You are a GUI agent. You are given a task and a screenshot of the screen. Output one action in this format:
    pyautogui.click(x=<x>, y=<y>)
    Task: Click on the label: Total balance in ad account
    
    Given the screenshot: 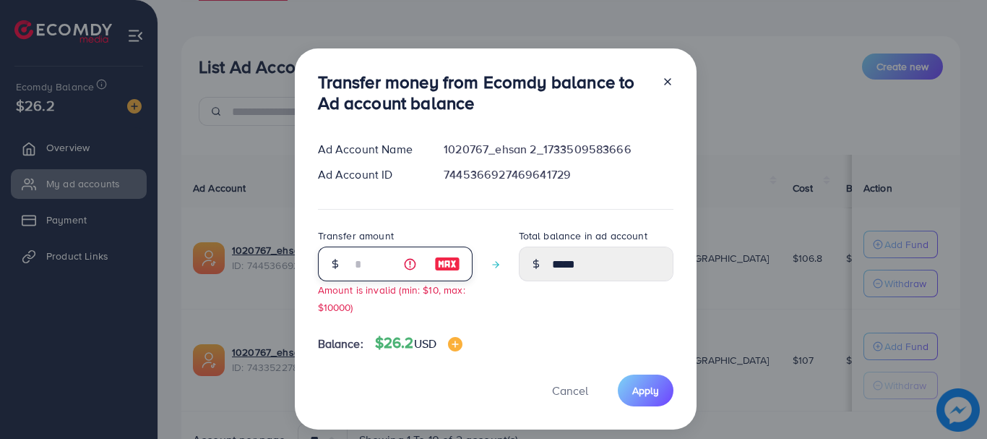 What is the action you would take?
    pyautogui.click(x=583, y=236)
    